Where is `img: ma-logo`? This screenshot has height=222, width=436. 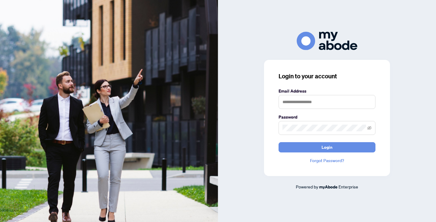 img: ma-logo is located at coordinates (327, 41).